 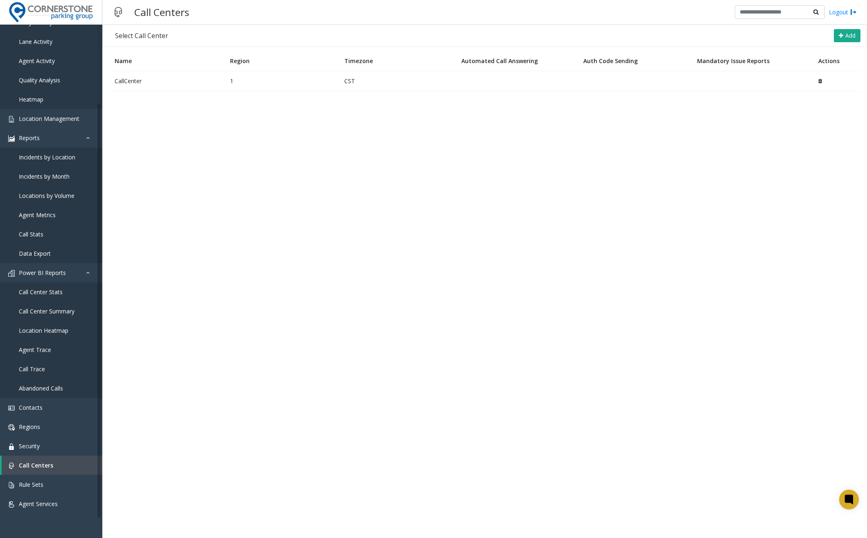 I want to click on span: Power BI Reports, so click(x=42, y=272).